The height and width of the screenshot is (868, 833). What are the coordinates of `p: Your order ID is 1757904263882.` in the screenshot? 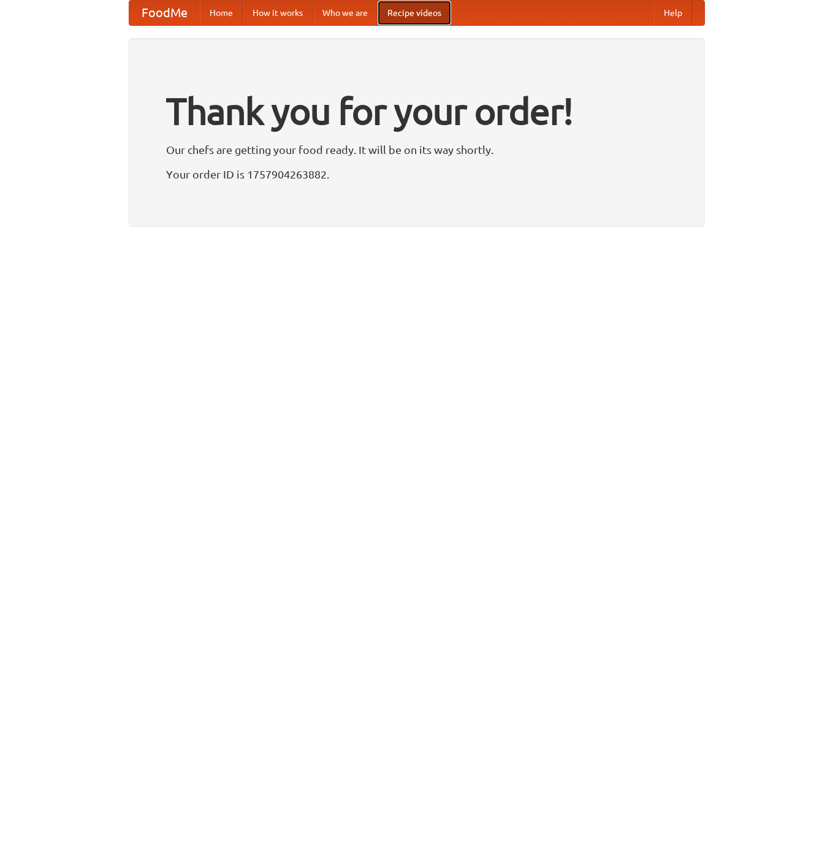 It's located at (417, 174).